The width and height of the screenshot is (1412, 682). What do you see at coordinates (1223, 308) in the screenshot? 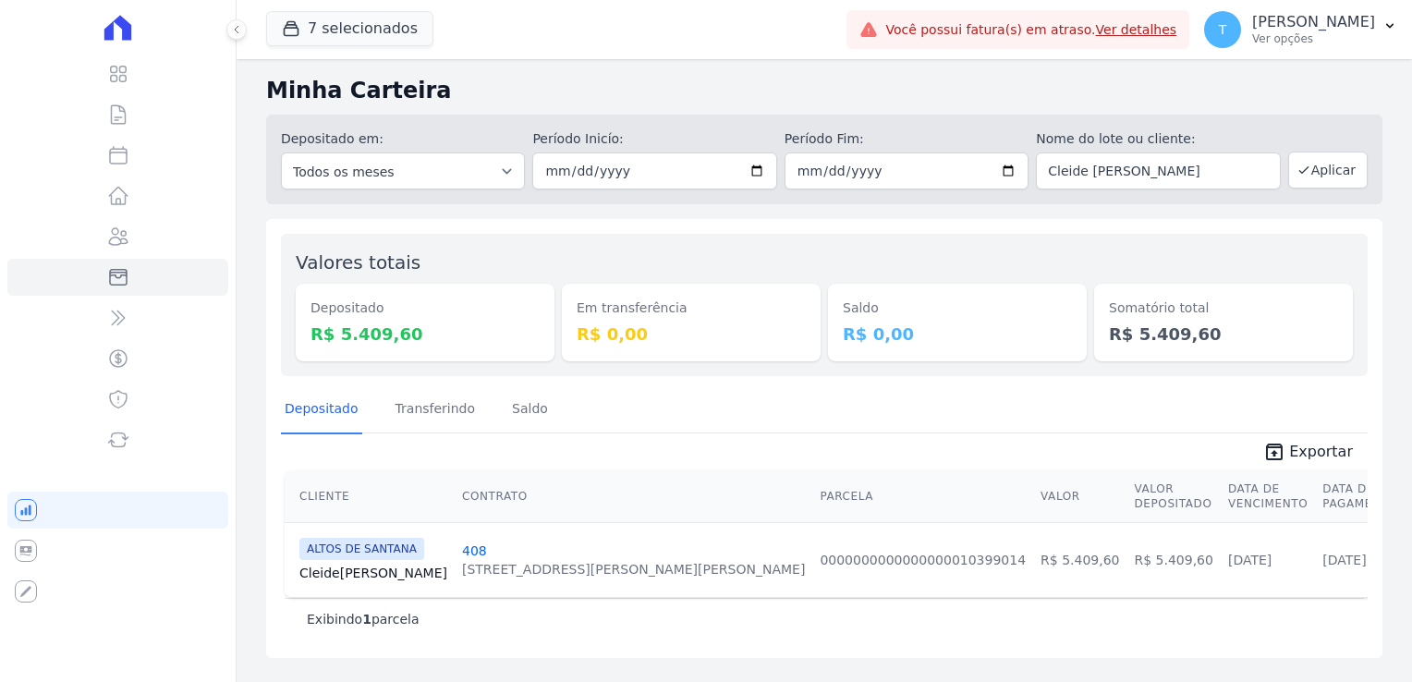
I see `dt: Somatório total` at bounding box center [1223, 308].